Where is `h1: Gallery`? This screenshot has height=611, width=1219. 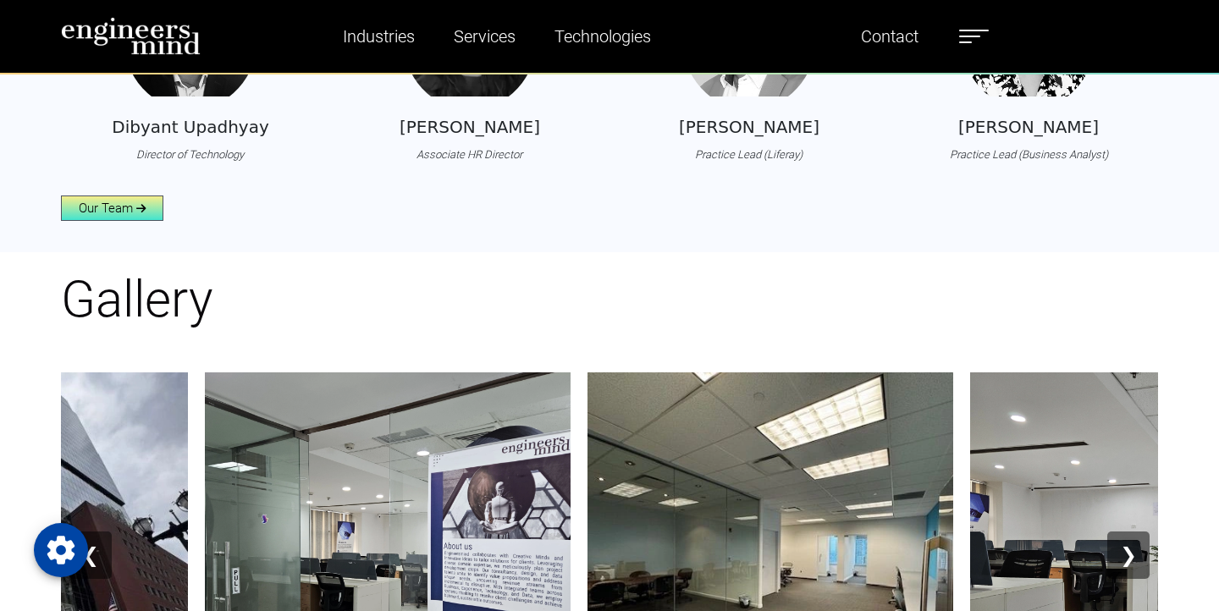 h1: Gallery is located at coordinates (610, 300).